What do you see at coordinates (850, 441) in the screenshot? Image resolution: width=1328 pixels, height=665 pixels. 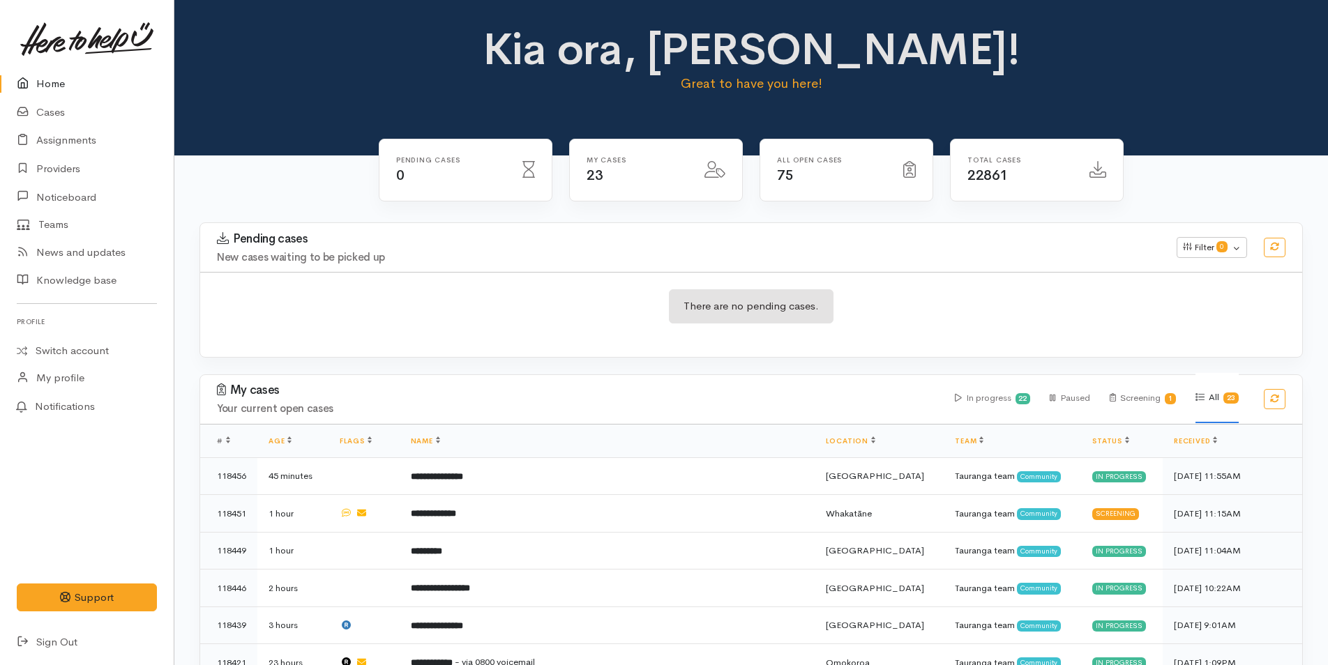 I see `a: Location` at bounding box center [850, 441].